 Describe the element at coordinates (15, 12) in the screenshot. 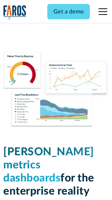

I see `a: home` at that location.